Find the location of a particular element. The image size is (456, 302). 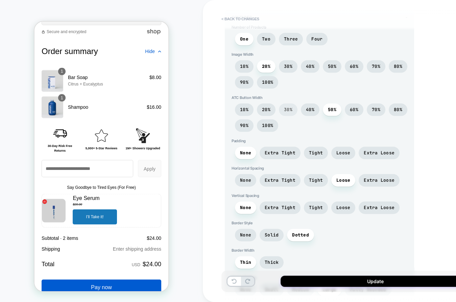

p: Secure and encrypted is located at coordinates (62, 10).